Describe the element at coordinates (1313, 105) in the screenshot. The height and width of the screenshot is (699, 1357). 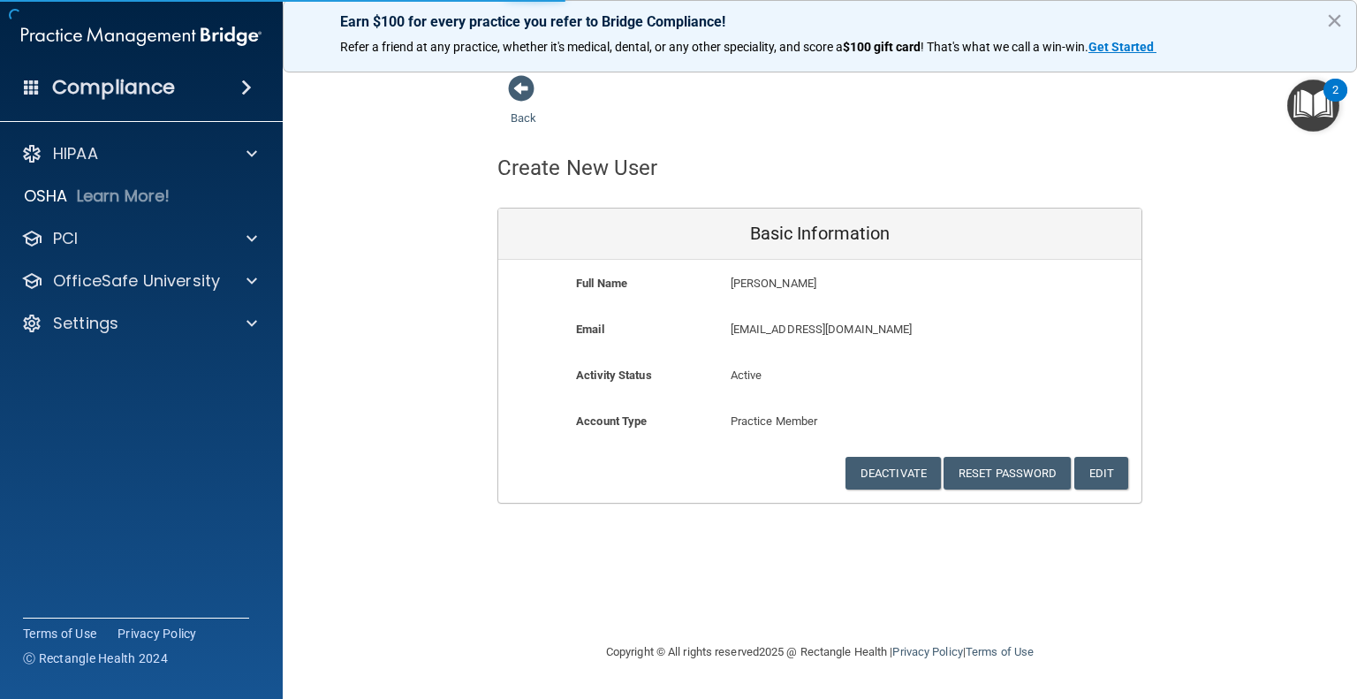
I see `button: Open Resource Center, 2 new notifications` at that location.